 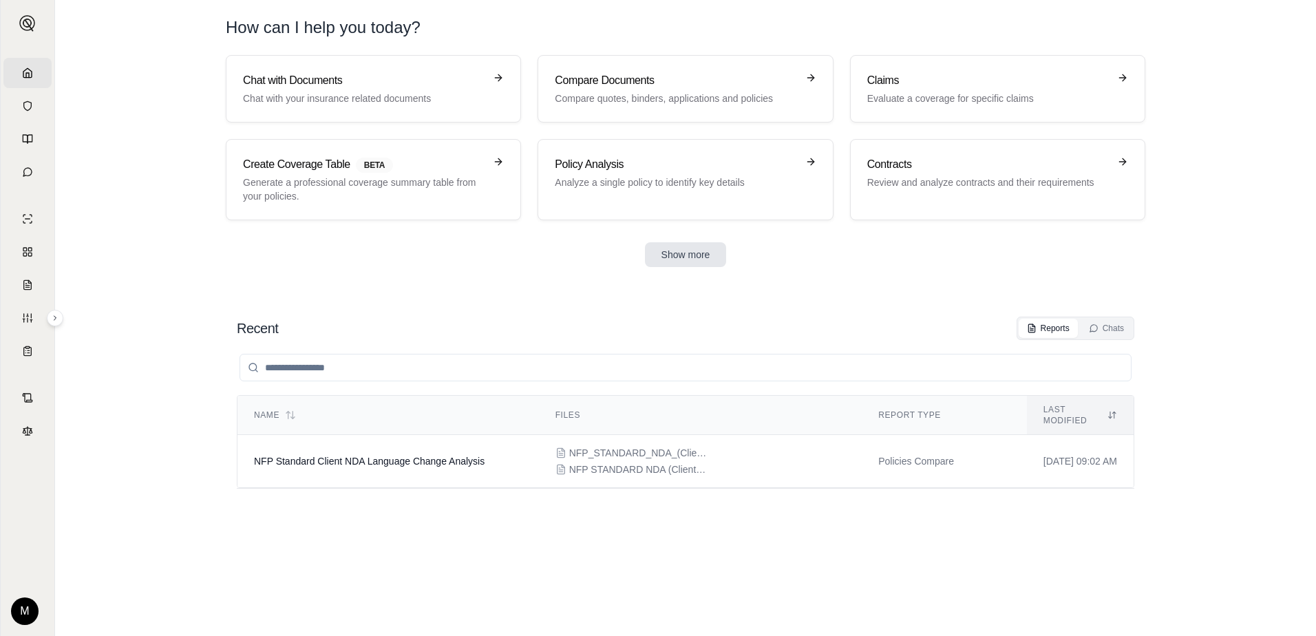 What do you see at coordinates (28, 219) in the screenshot?
I see `a: Single Policy` at bounding box center [28, 219].